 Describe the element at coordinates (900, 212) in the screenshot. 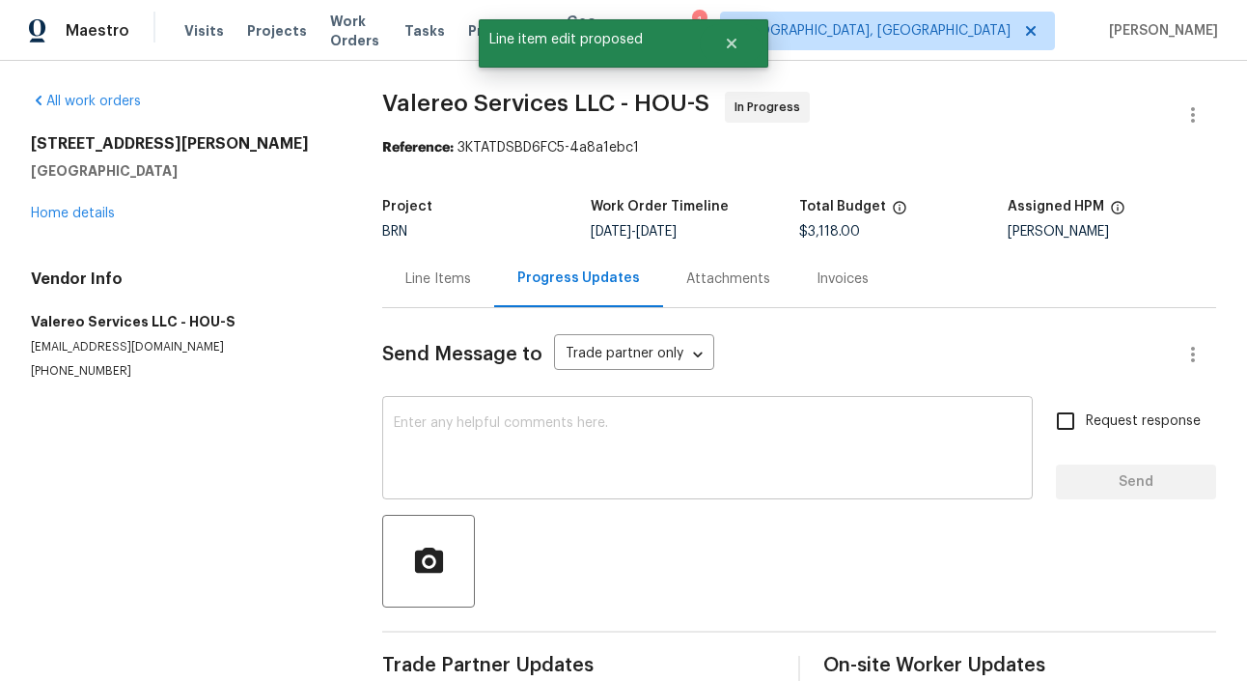

I see `span: The total cost of line items that have been proposed by Opendoor. This sum includes line items th...` at that location.